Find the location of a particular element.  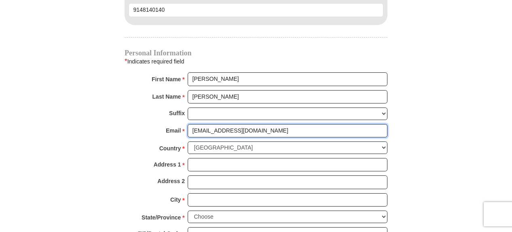

strong: Country is located at coordinates (170, 148).